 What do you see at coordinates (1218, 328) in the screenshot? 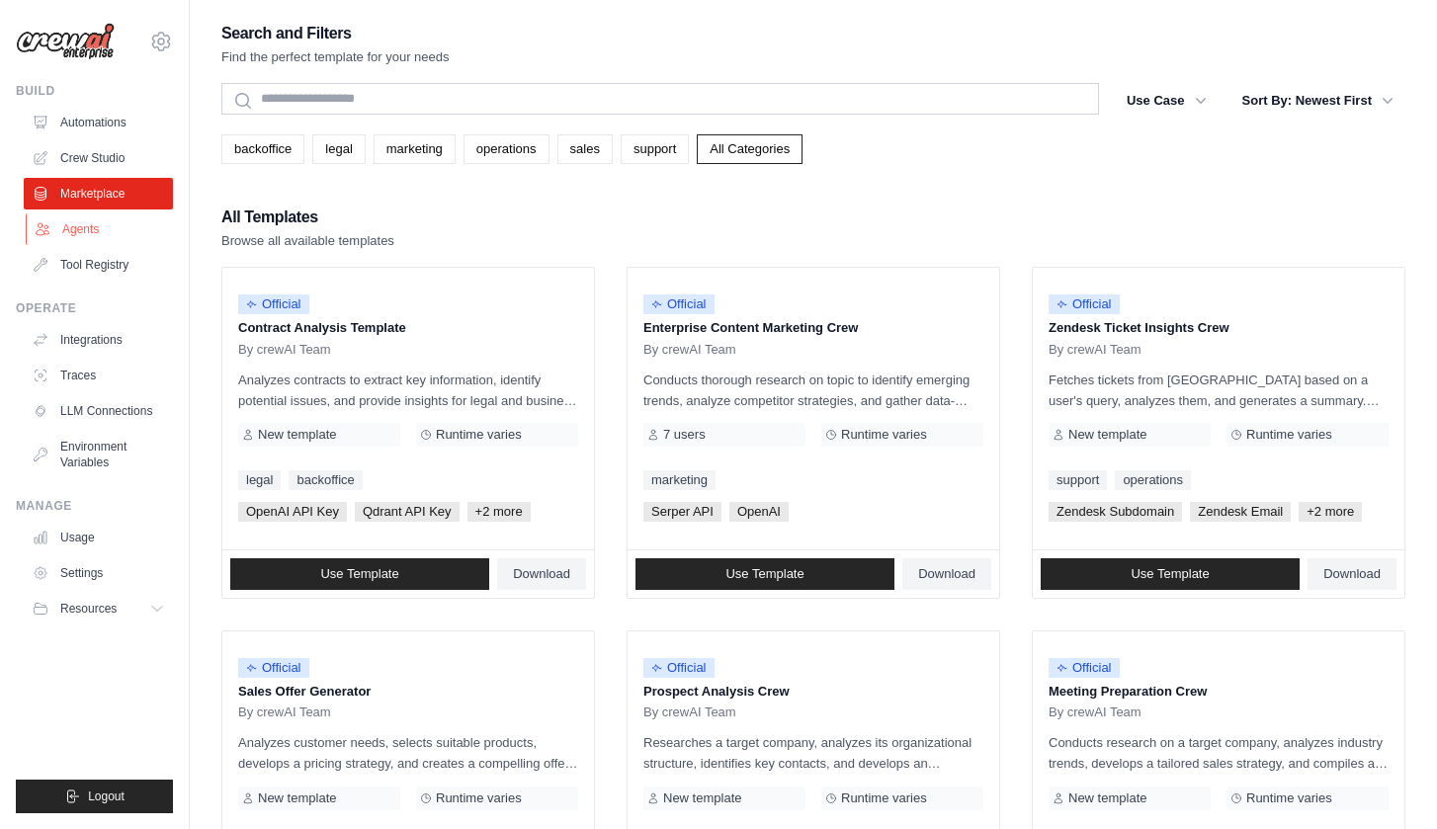
I see `p: Zendesk Ticket Insights Crew` at bounding box center [1218, 328].